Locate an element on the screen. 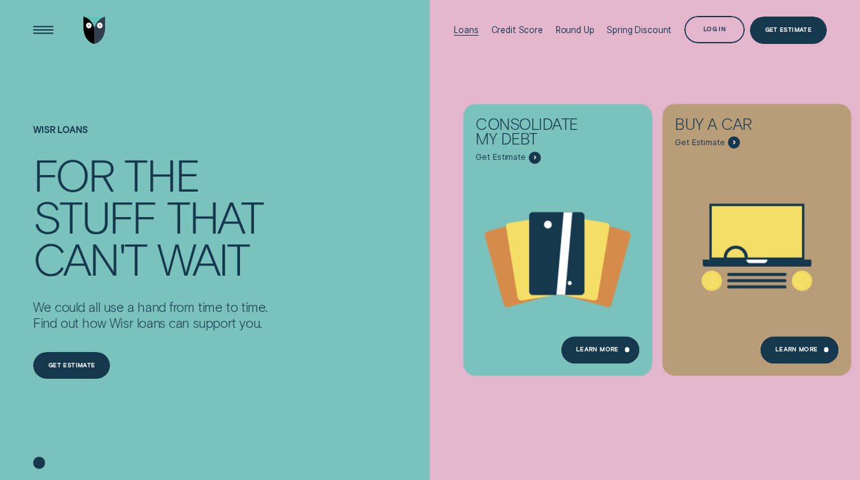 The height and width of the screenshot is (480, 860). a: Get estimate is located at coordinates (71, 365).